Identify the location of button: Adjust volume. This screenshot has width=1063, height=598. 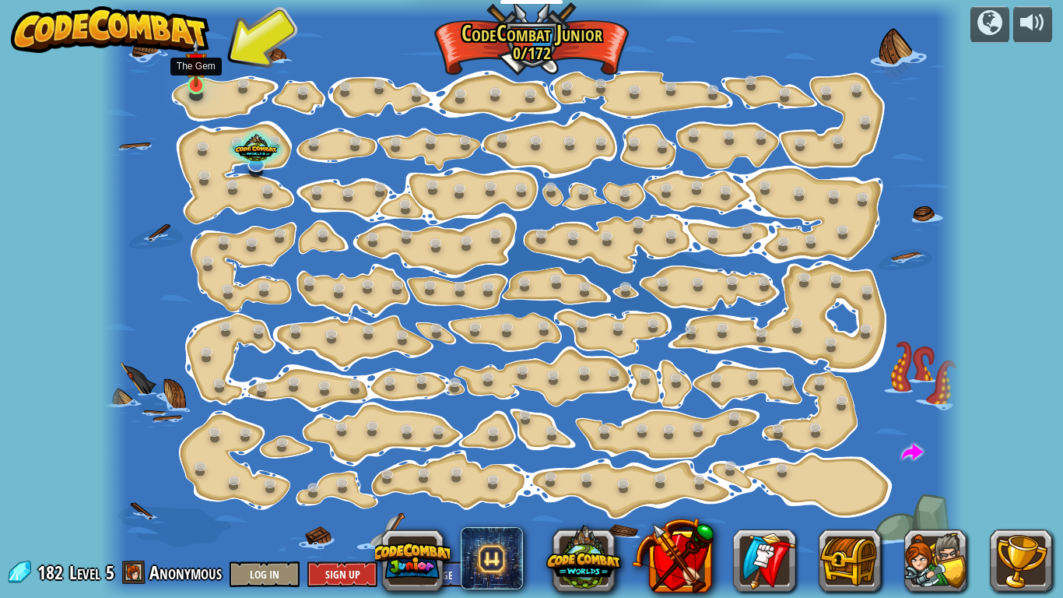
(1033, 24).